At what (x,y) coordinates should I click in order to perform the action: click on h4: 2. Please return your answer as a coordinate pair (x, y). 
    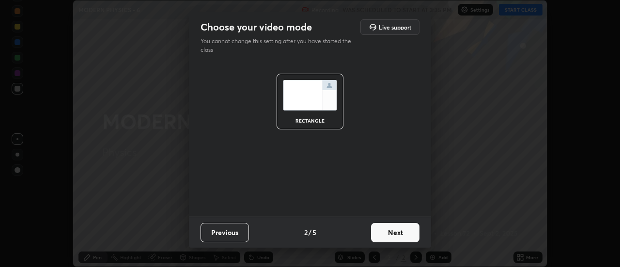
    Looking at the image, I should click on (306, 232).